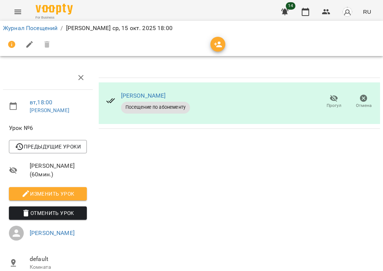 This screenshot has height=271, width=383. Describe the element at coordinates (48, 146) in the screenshot. I see `span: Предыдущие уроки` at that location.